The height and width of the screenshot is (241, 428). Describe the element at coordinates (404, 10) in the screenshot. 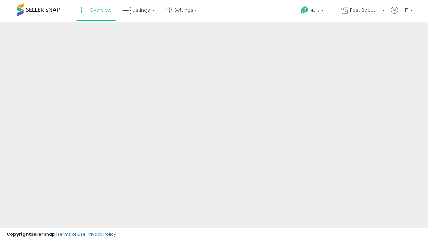

I see `span: Hi IT` at that location.